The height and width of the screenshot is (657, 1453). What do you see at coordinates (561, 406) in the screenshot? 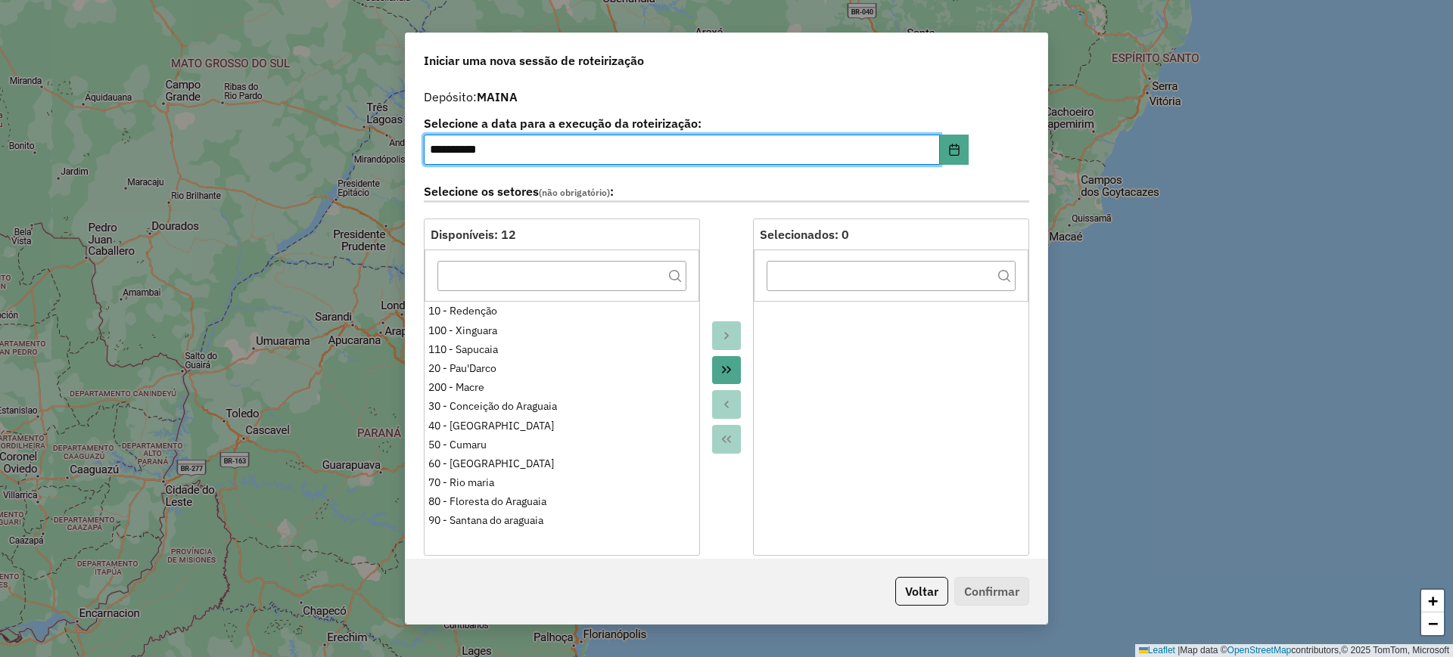
I see `div: 30 - Conceição do Araguaia` at bounding box center [561, 406].